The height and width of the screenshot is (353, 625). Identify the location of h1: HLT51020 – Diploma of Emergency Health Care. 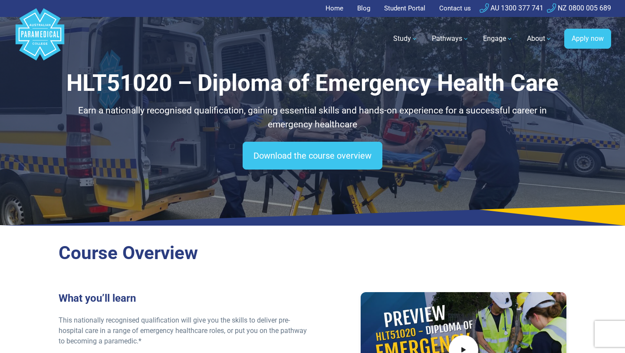
(313, 83).